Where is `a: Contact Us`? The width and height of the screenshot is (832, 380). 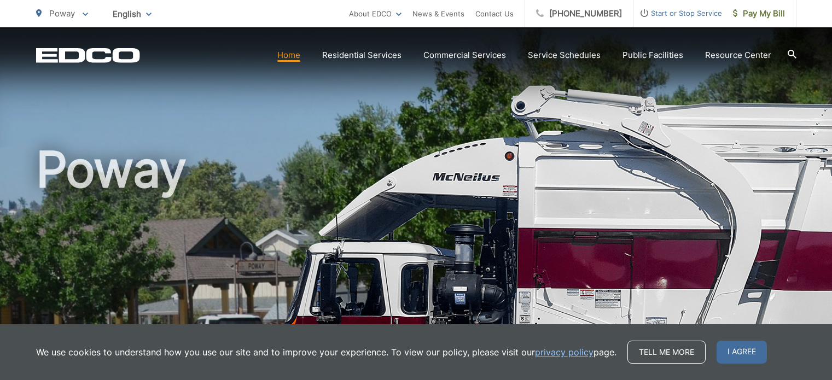
a: Contact Us is located at coordinates (495, 14).